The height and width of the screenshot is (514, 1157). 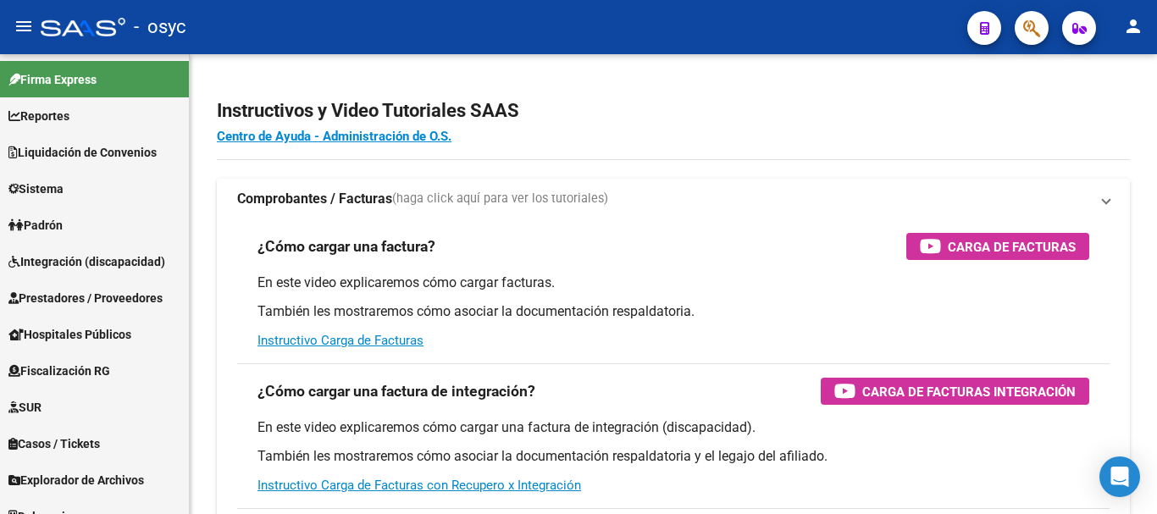 What do you see at coordinates (396, 391) in the screenshot?
I see `h3: ¿Cómo cargar una factura de integración?` at bounding box center [396, 391].